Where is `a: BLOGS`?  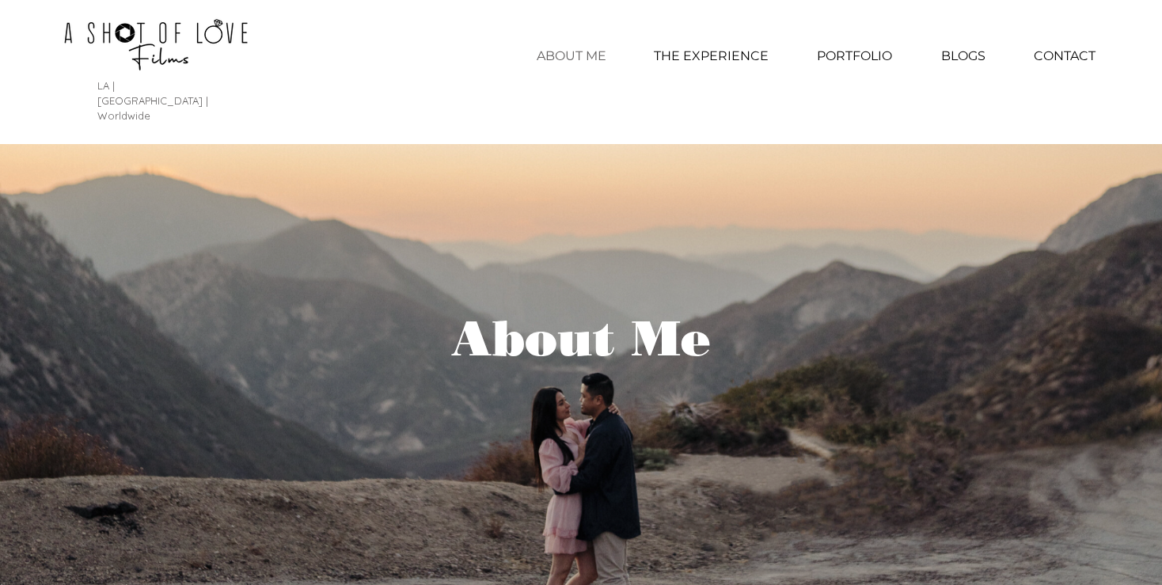
a: BLOGS is located at coordinates (964, 56).